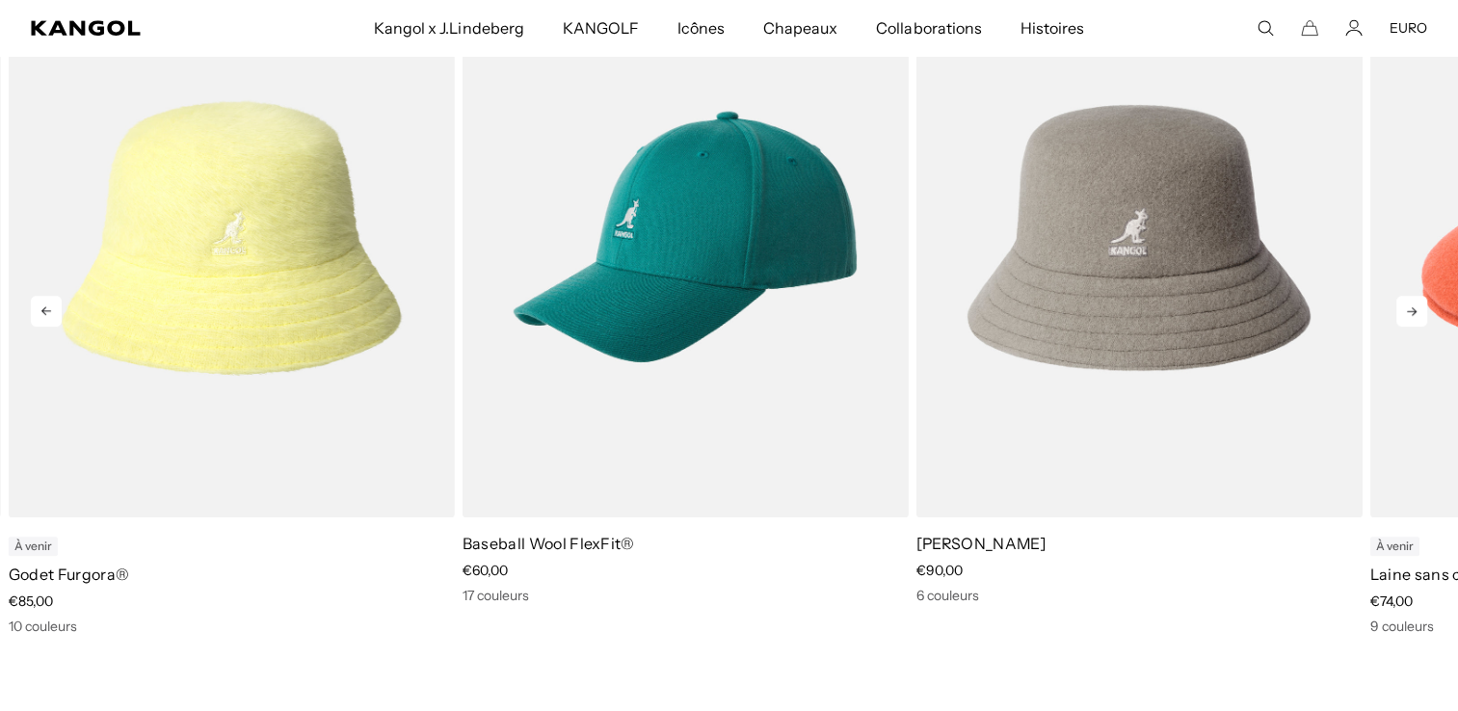 The height and width of the screenshot is (711, 1458). I want to click on div: 10 couleurs, so click(231, 626).